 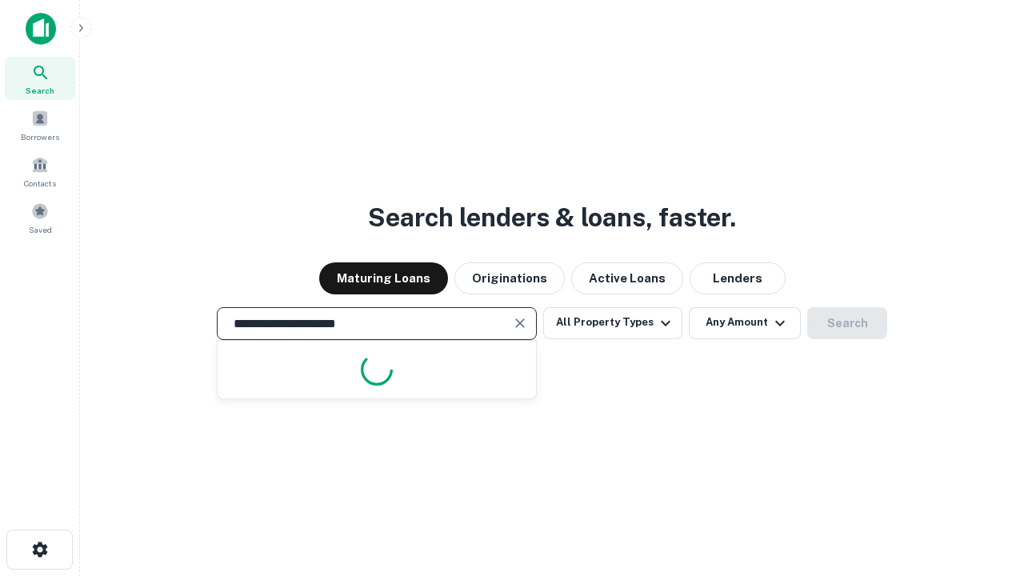 What do you see at coordinates (552, 218) in the screenshot?
I see `h3: Search lenders & loans, faster.` at bounding box center [552, 218].